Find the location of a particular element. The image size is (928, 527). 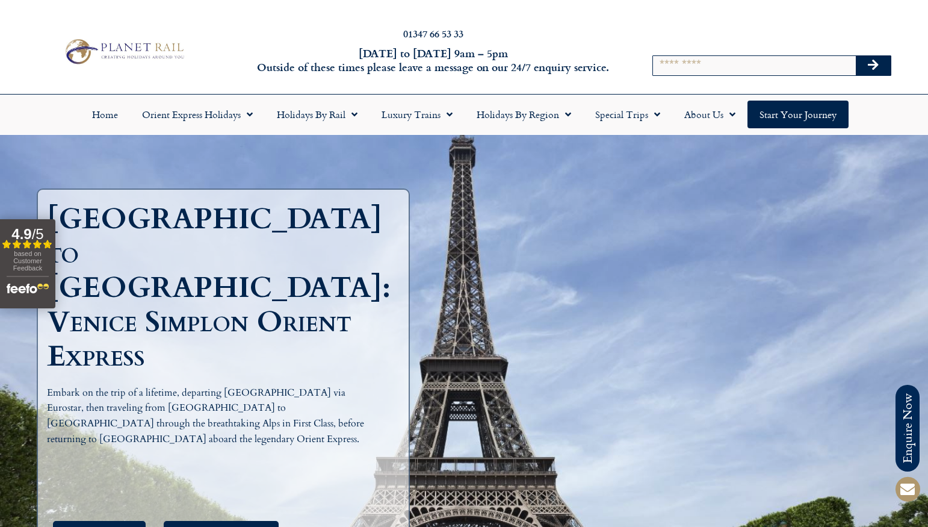

nav: Menu is located at coordinates (464, 114).